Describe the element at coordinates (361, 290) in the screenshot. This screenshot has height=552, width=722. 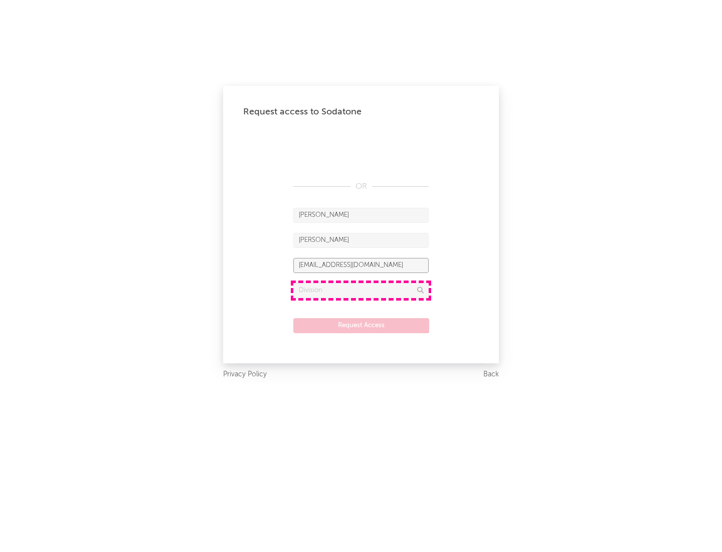
I see `input: Division` at that location.